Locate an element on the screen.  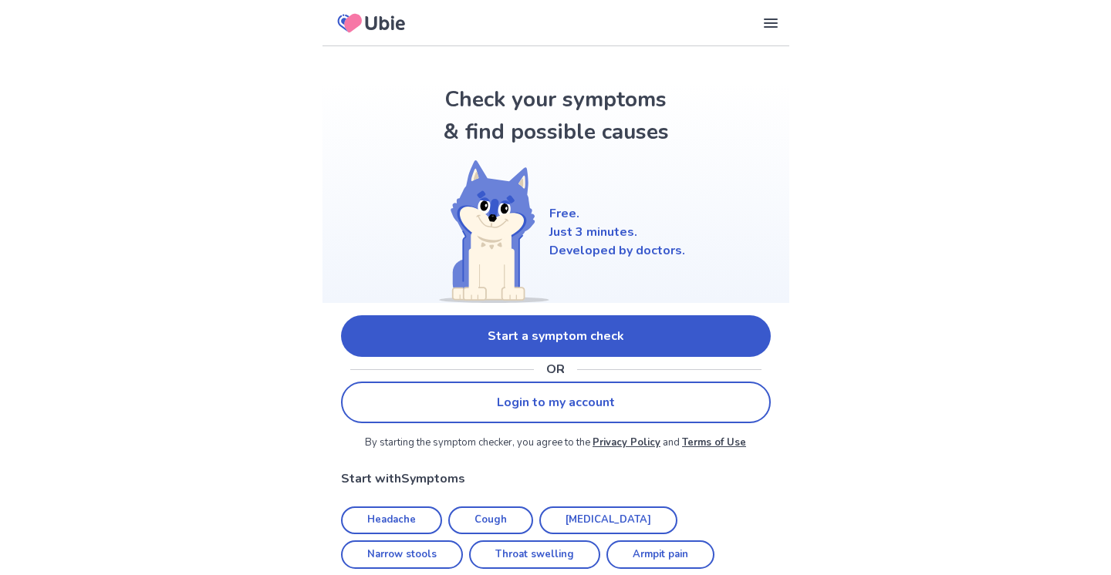
a: Cough is located at coordinates (490, 521).